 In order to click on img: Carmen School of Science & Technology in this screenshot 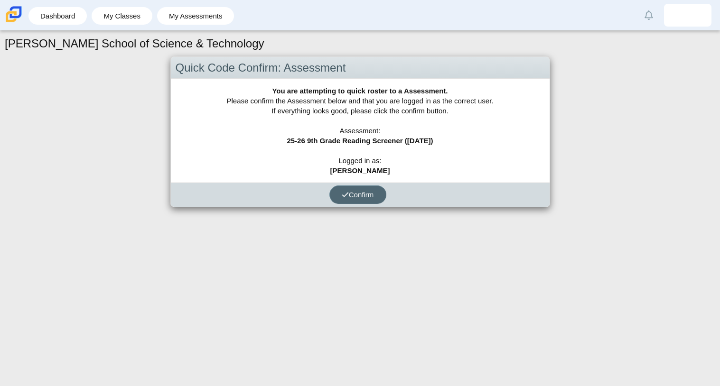, I will do `click(14, 14)`.